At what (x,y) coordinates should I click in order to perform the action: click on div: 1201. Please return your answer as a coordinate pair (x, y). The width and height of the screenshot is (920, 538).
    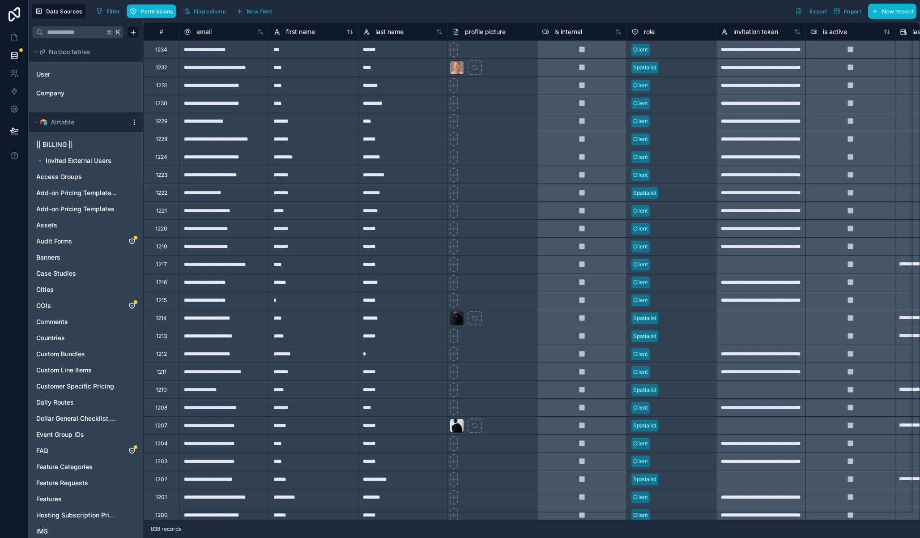
    Looking at the image, I should click on (161, 497).